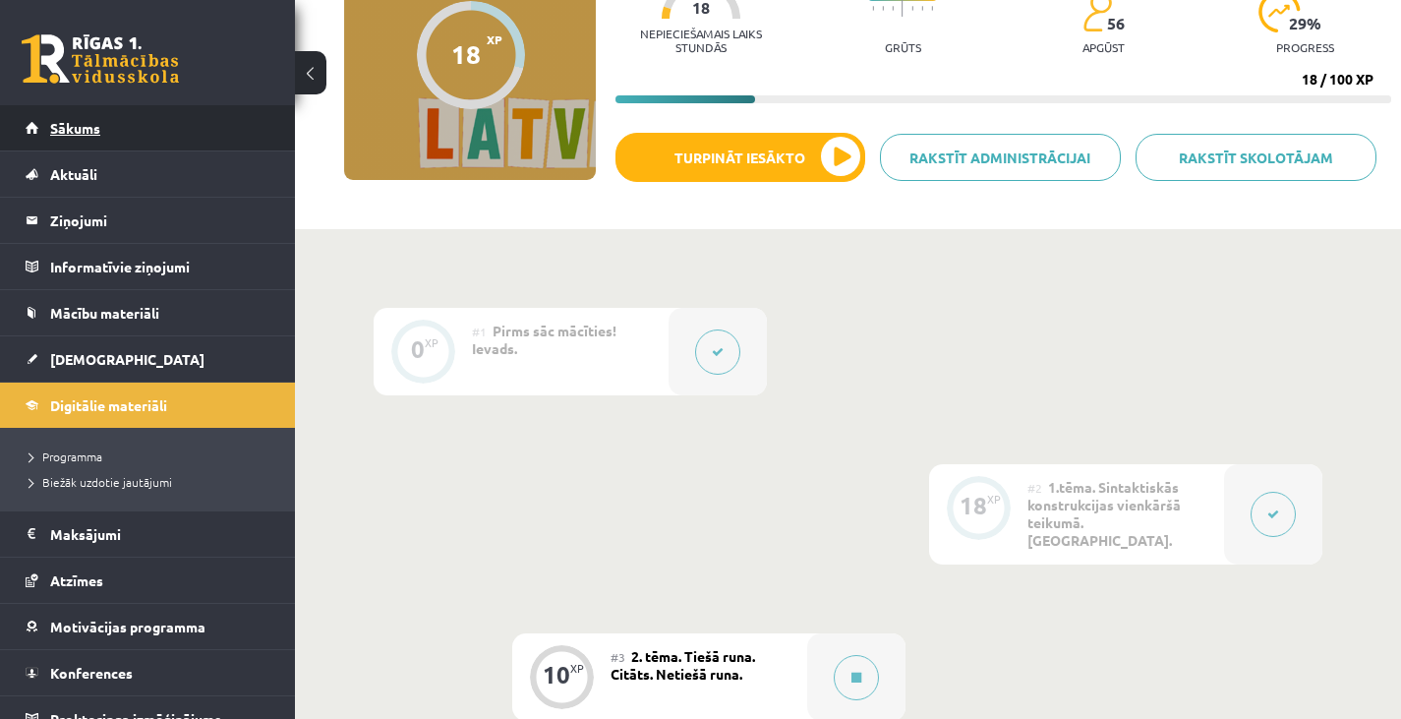 This screenshot has height=719, width=1401. I want to click on div: 10, so click(557, 675).